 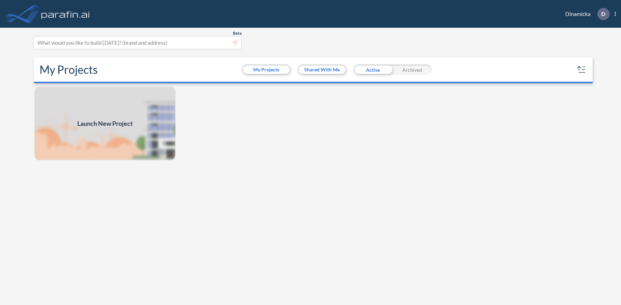 What do you see at coordinates (105, 123) in the screenshot?
I see `span: Launch New Project` at bounding box center [105, 123].